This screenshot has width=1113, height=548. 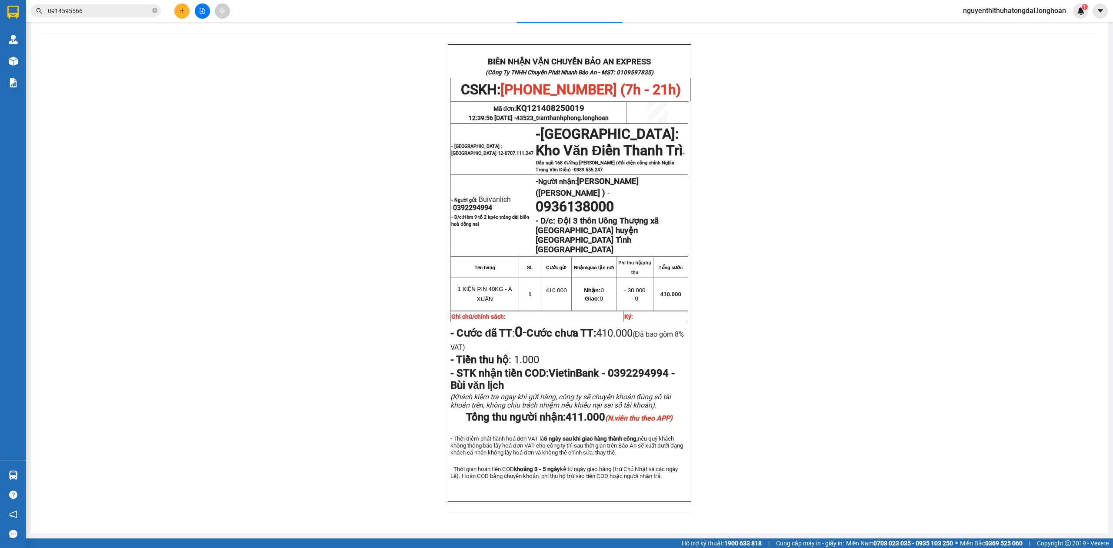 What do you see at coordinates (222, 11) in the screenshot?
I see `button: aim` at bounding box center [222, 11].